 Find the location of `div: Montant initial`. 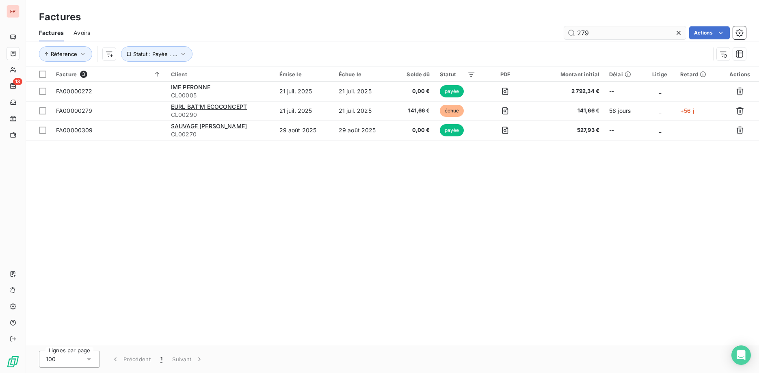

div: Montant initial is located at coordinates (567, 74).